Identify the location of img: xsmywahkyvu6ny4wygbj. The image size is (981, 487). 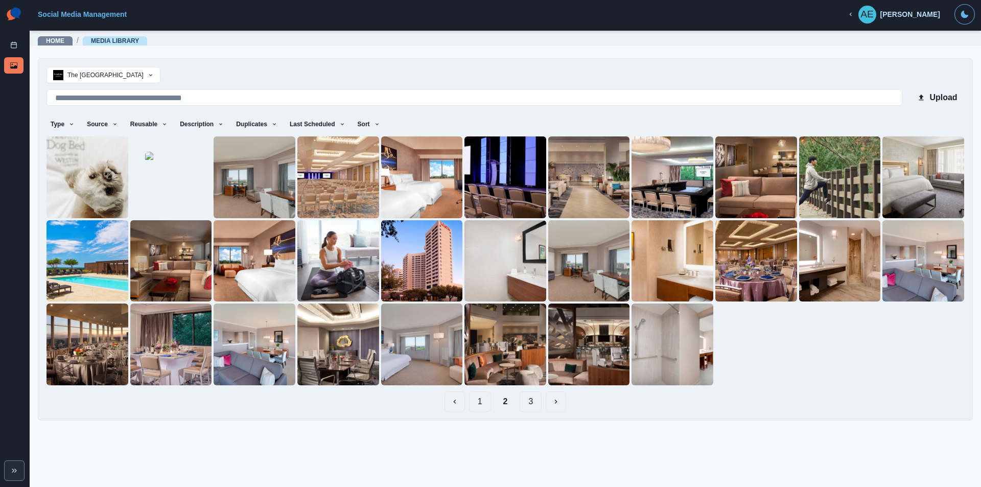
(422, 344).